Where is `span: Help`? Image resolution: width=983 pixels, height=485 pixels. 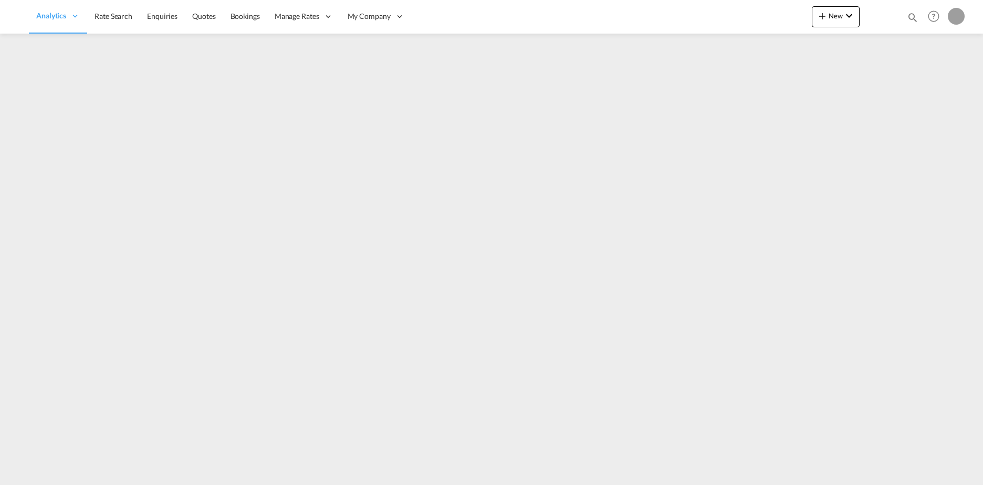
span: Help is located at coordinates (934, 16).